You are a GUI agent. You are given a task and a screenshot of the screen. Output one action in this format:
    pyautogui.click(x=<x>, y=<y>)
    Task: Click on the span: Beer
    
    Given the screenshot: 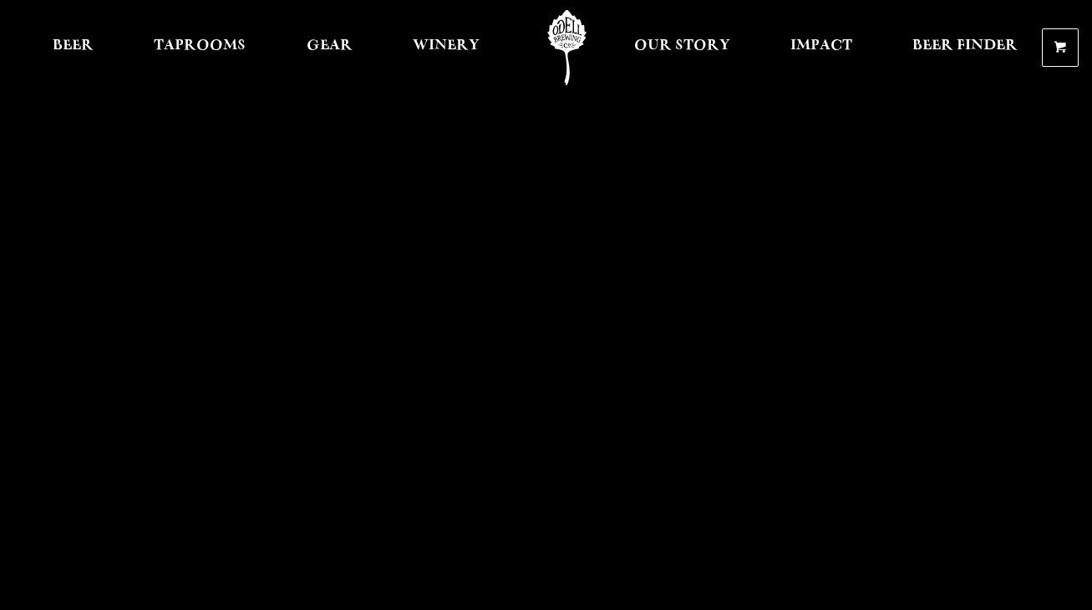 What is the action you would take?
    pyautogui.click(x=73, y=46)
    